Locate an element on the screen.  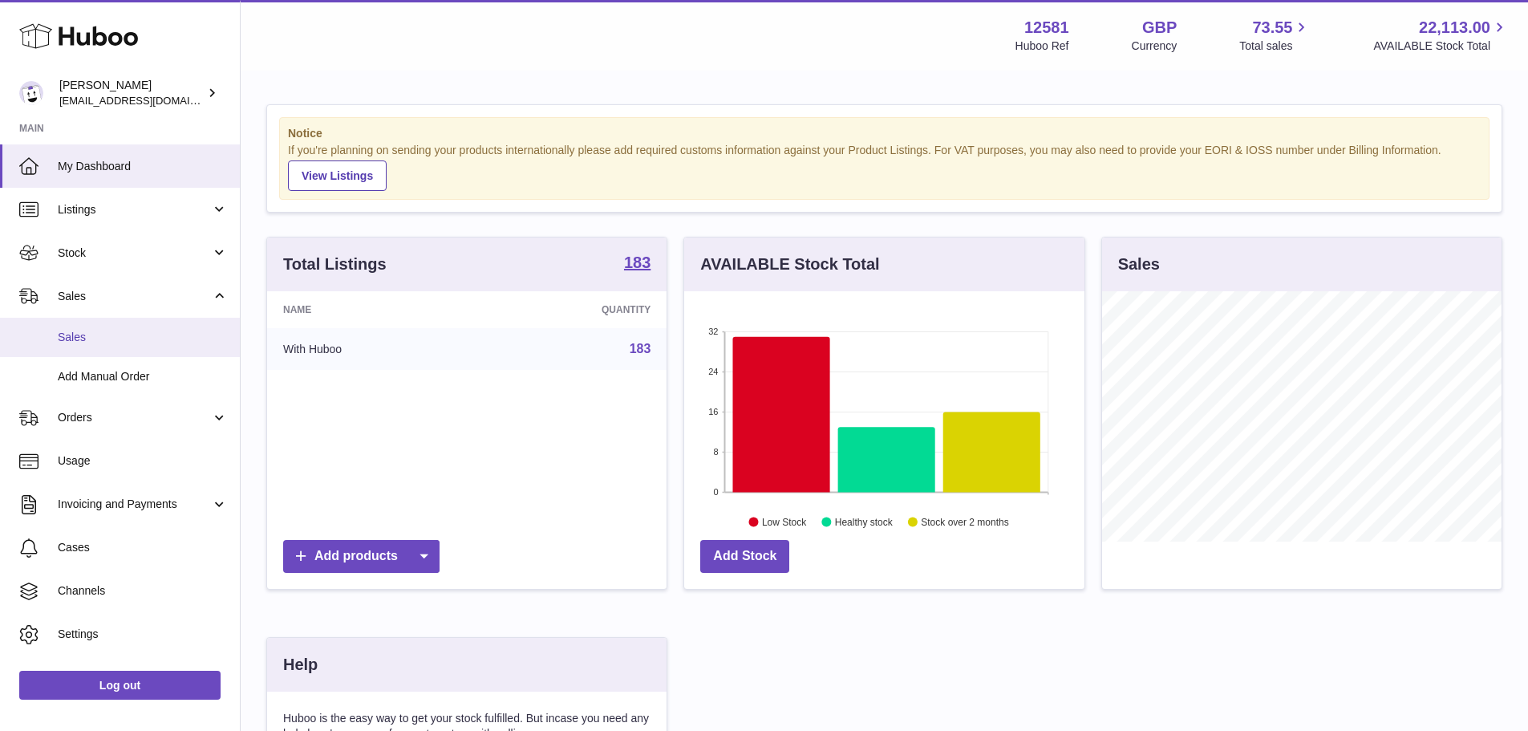
a: Log out is located at coordinates (119, 685).